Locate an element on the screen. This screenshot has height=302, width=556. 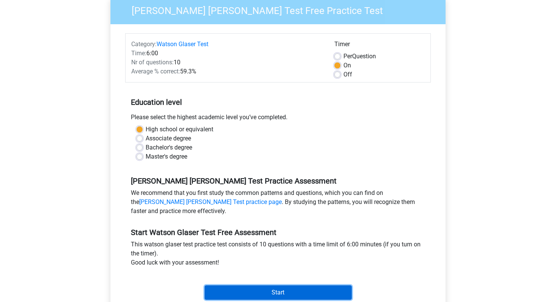
label: High school or equivalent is located at coordinates (179, 129).